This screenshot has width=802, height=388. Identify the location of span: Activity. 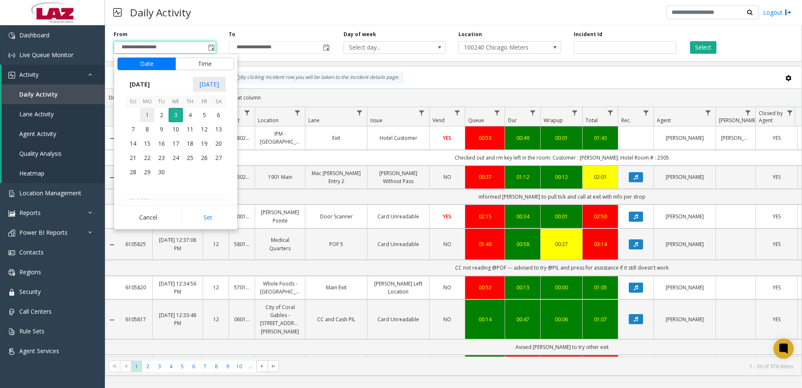
(29, 74).